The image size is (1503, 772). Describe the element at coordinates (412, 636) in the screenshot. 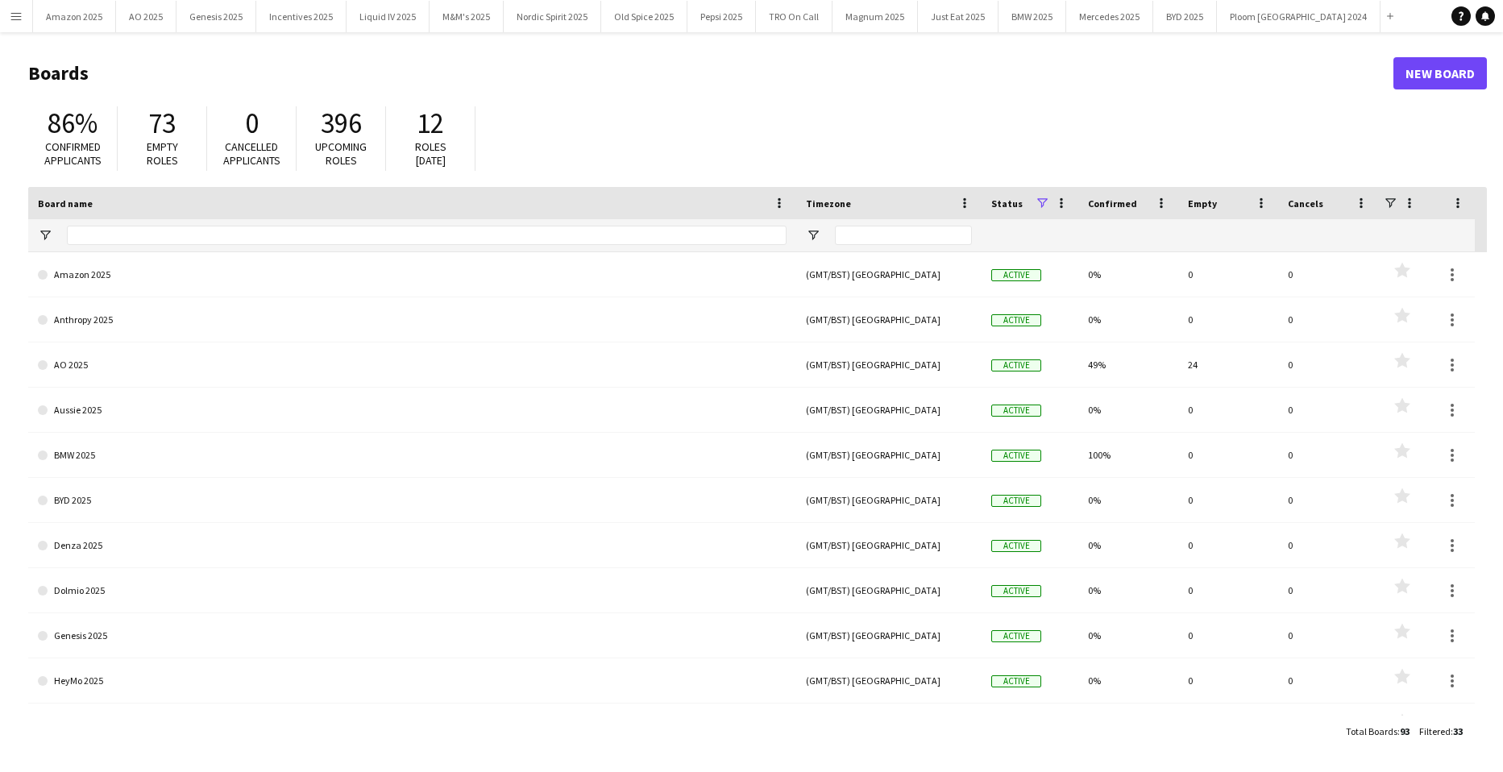

I see `a: Genesis 2025` at that location.